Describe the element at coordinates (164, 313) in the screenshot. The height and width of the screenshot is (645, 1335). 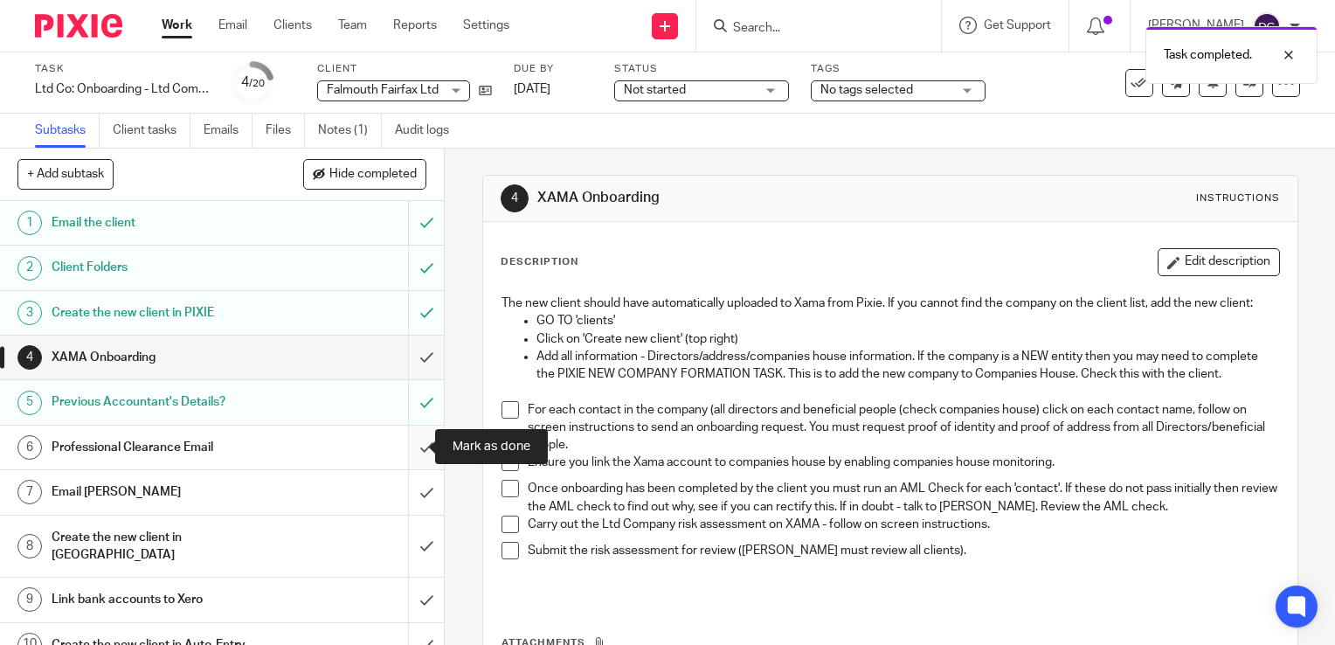
I see `h1: Create the new client in PIXIE` at that location.